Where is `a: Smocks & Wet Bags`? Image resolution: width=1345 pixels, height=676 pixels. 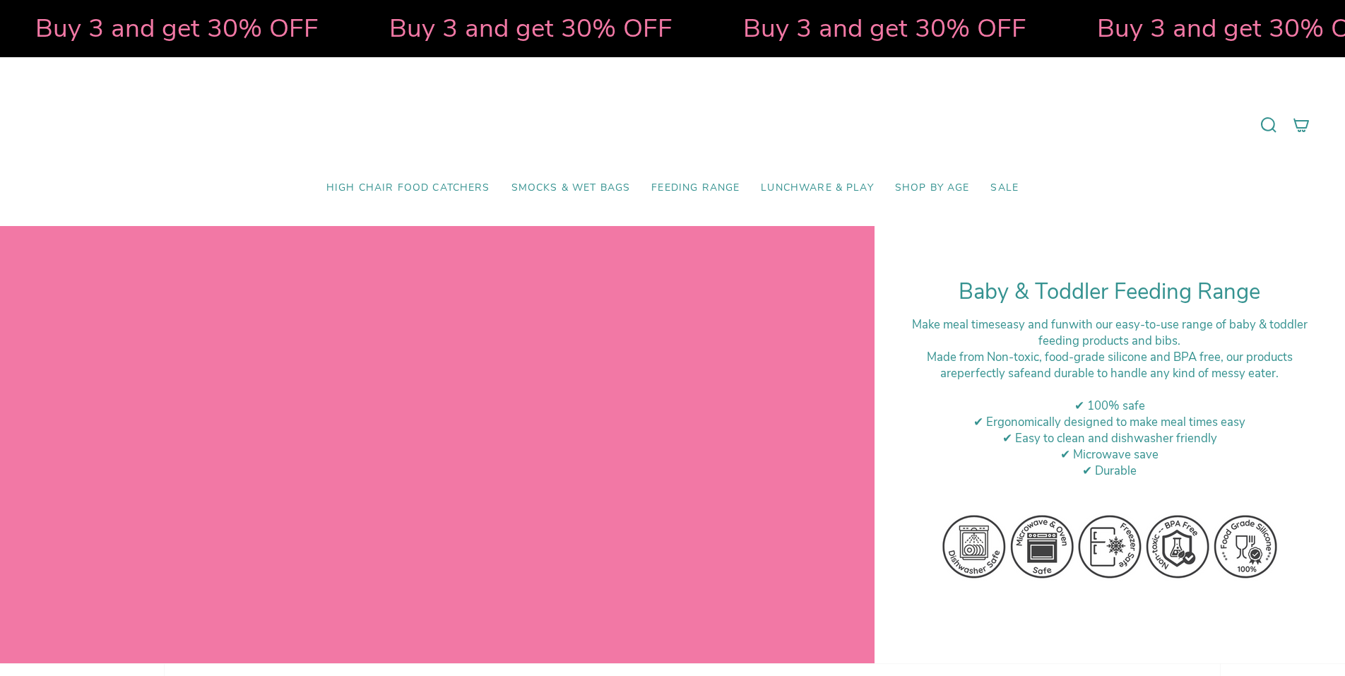 a: Smocks & Wet Bags is located at coordinates (571, 188).